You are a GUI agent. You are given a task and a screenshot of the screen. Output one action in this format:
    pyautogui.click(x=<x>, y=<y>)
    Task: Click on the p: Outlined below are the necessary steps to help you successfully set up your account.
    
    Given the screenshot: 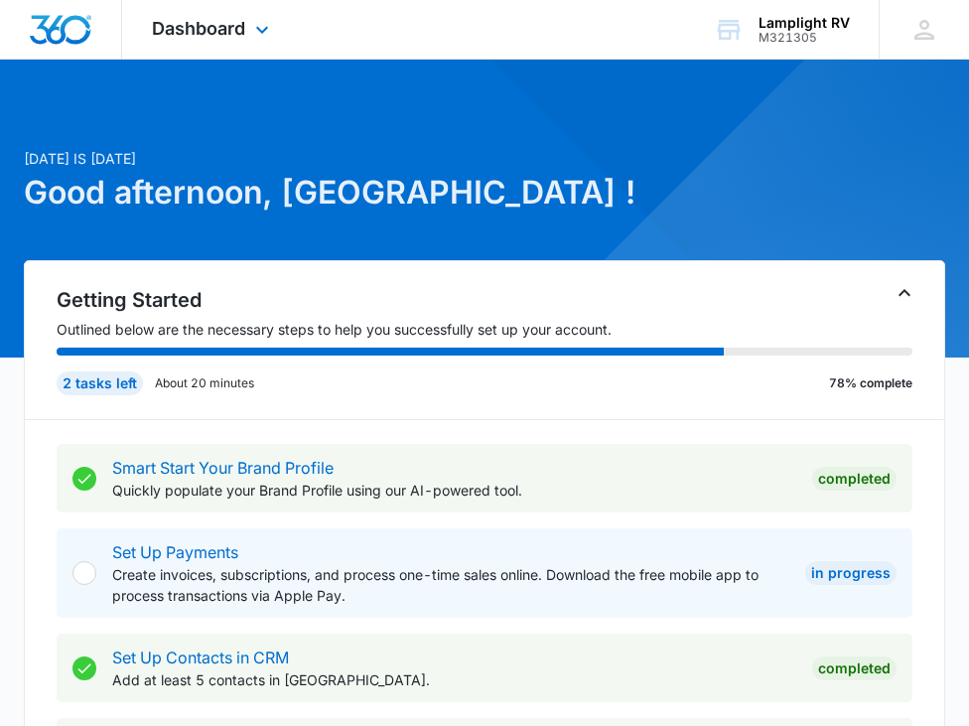 What is the action you would take?
    pyautogui.click(x=483, y=329)
    